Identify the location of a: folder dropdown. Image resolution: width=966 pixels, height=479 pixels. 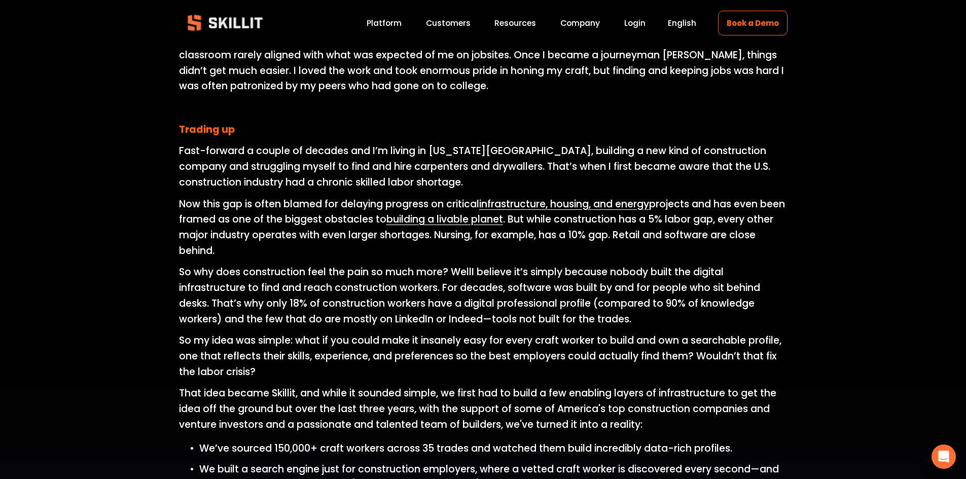
(515, 23).